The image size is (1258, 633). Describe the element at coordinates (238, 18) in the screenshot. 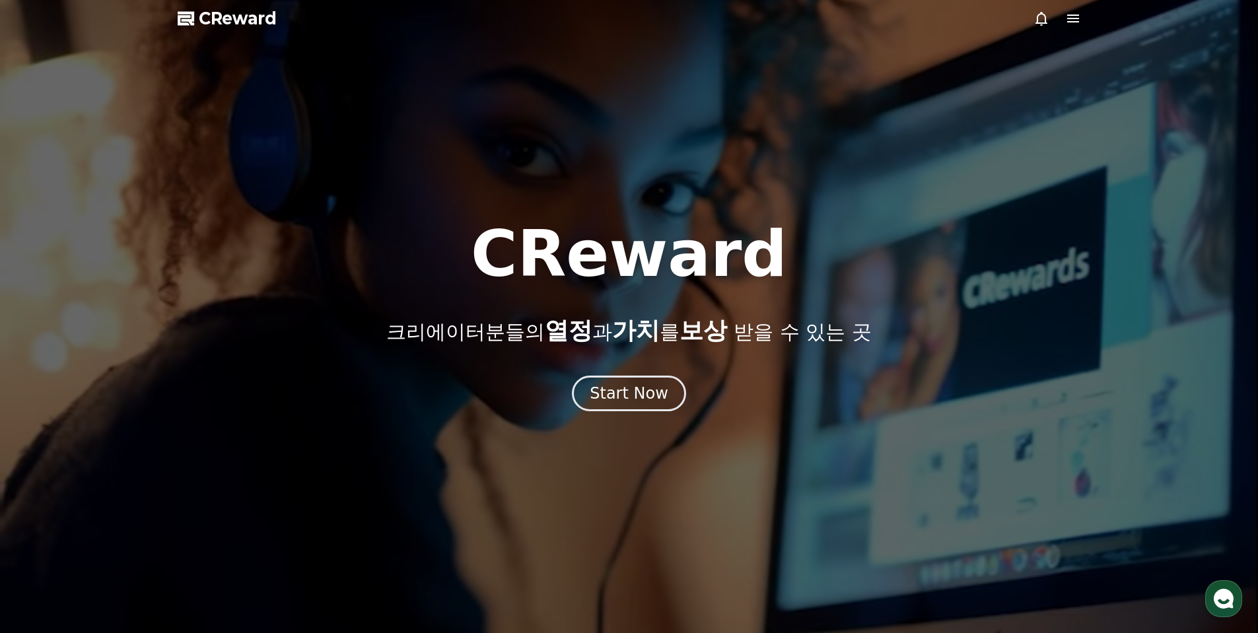

I see `span: CReward` at that location.